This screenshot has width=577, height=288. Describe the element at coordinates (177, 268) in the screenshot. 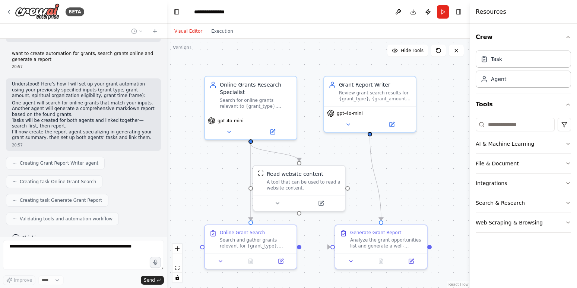

I see `button: fit view` at that location.